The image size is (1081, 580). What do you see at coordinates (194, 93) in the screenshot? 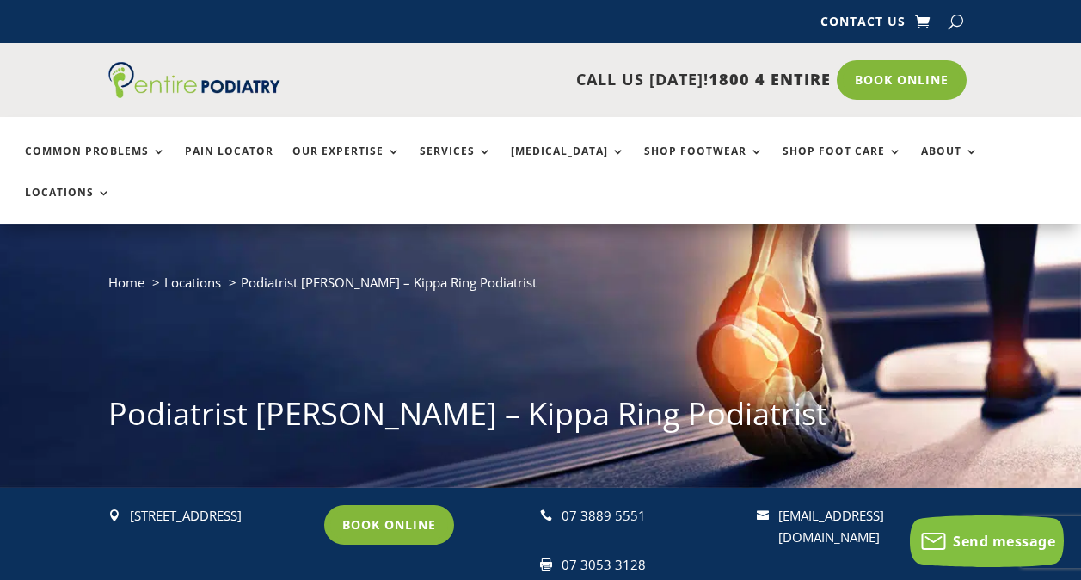
I see `a: Entire Podiatry` at bounding box center [194, 93].